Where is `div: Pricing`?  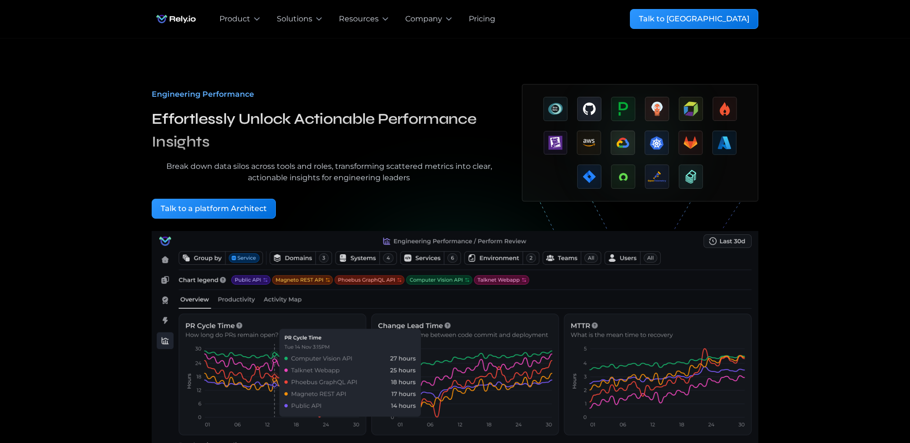 div: Pricing is located at coordinates (482, 19).